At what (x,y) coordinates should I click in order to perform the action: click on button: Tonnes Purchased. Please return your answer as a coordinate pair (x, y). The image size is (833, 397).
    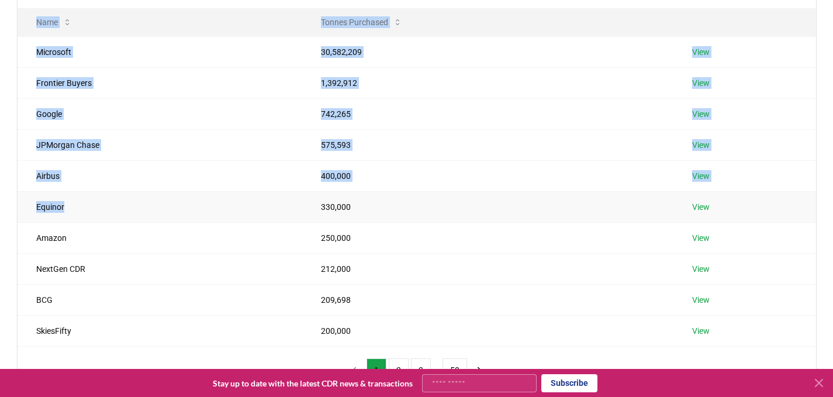
    Looking at the image, I should click on (361, 22).